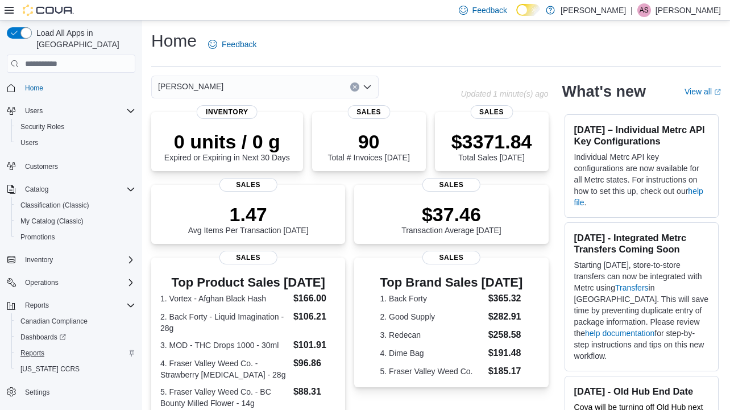  I want to click on a: Canadian Compliance, so click(54, 321).